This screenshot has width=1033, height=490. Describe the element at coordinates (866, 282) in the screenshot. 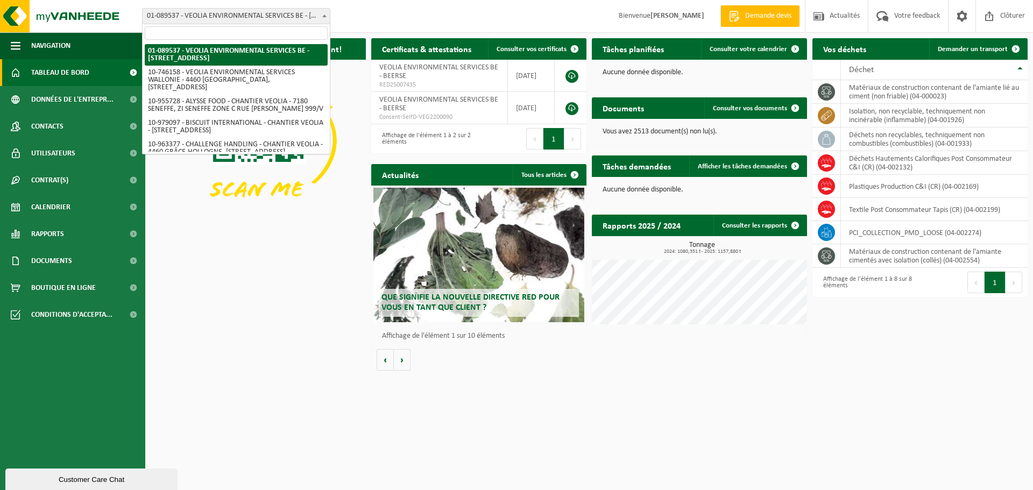

I see `div: Affichage de l'élément 1 à 8 sur 8 éléments` at that location.